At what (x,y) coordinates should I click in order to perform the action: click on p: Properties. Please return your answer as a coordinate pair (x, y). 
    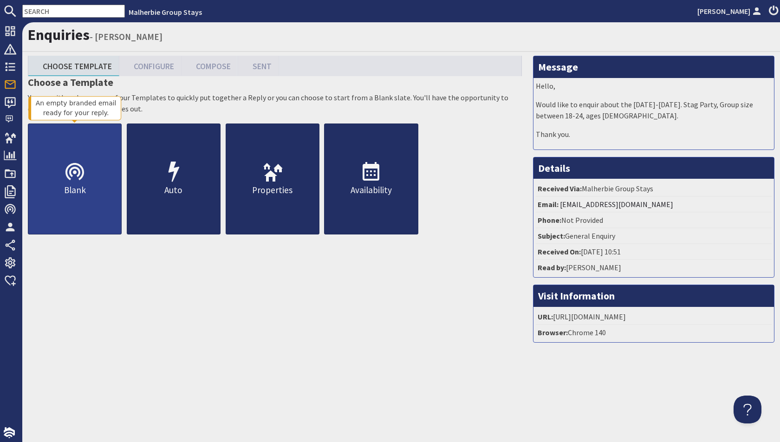
    Looking at the image, I should click on (272, 190).